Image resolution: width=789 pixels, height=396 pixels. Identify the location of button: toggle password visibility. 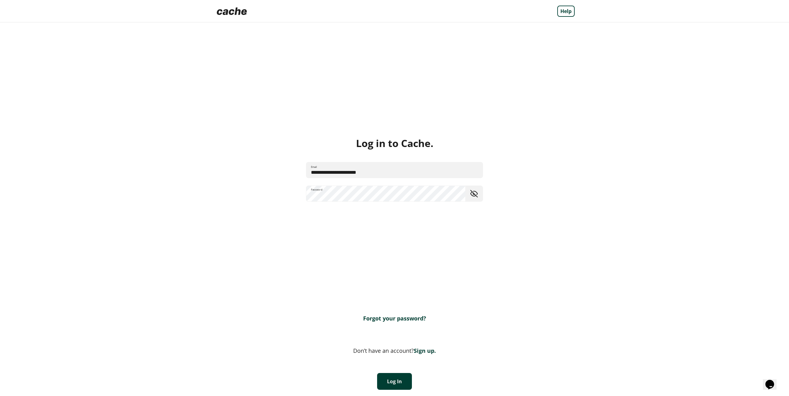
(474, 194).